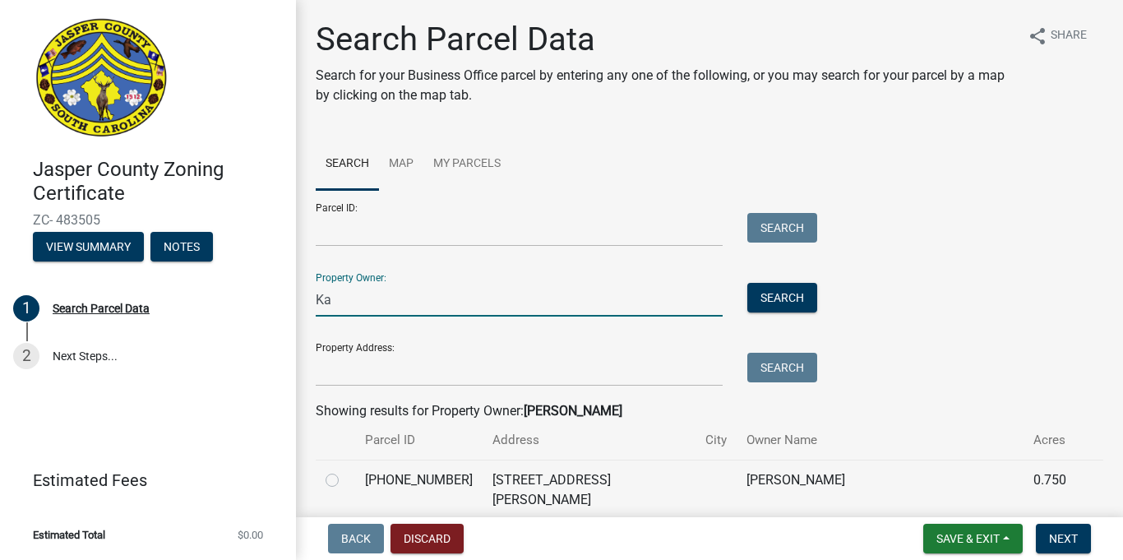 This screenshot has width=1123, height=560. I want to click on th: Parcel ID, so click(419, 440).